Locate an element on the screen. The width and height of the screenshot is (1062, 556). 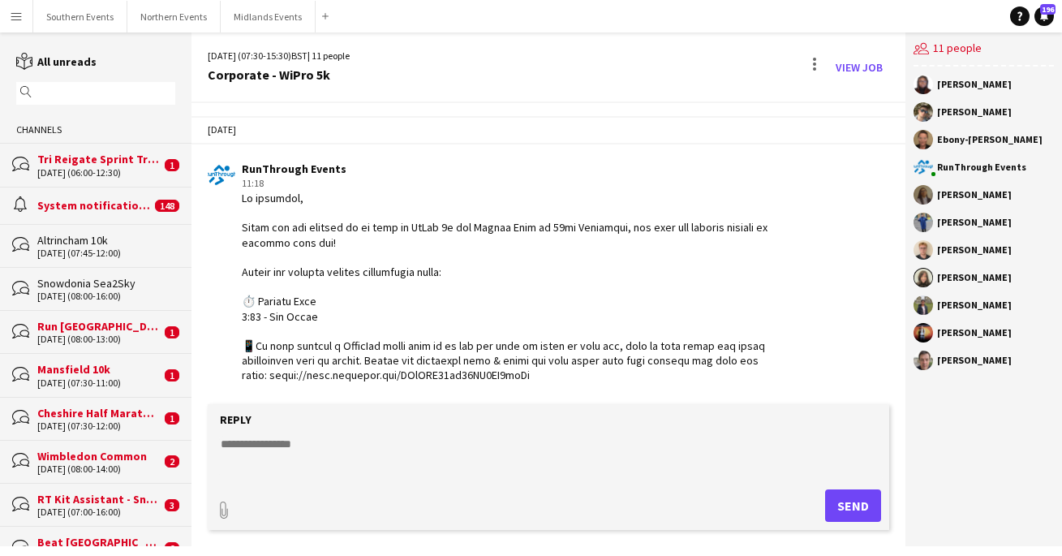
button: Southern Events is located at coordinates (80, 16).